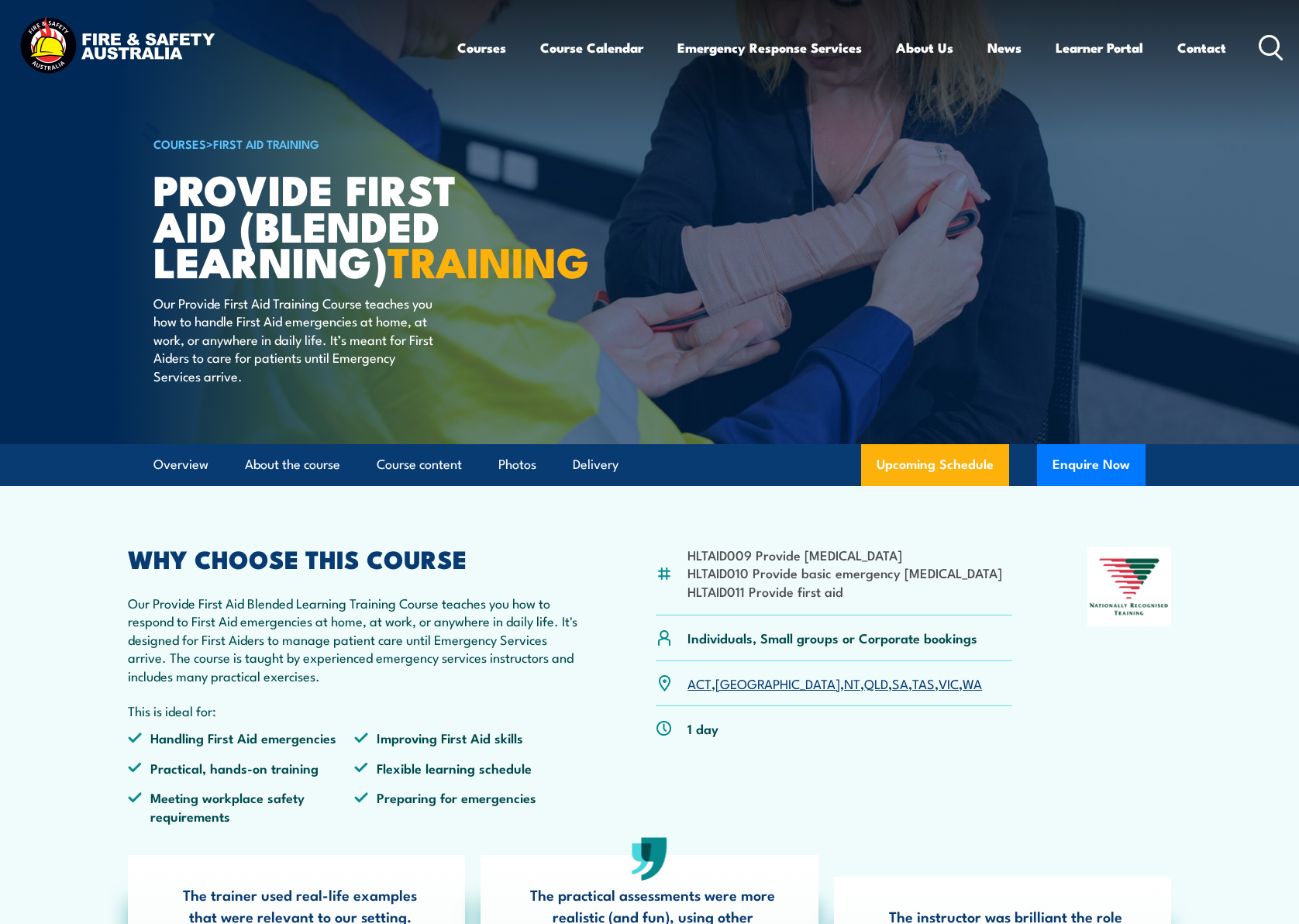 Image resolution: width=1299 pixels, height=924 pixels. Describe the element at coordinates (294, 339) in the screenshot. I see `p: Our Provide First Aid Training Course teaches you how to handle First Aid emergencies at home, at...` at that location.